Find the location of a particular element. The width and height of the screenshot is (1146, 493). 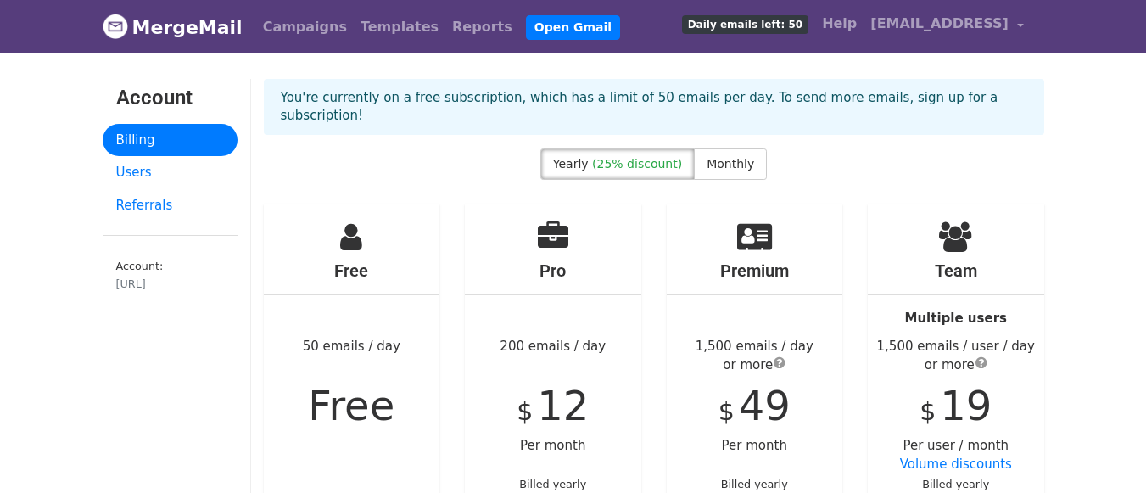

a: Reports is located at coordinates (482, 27).